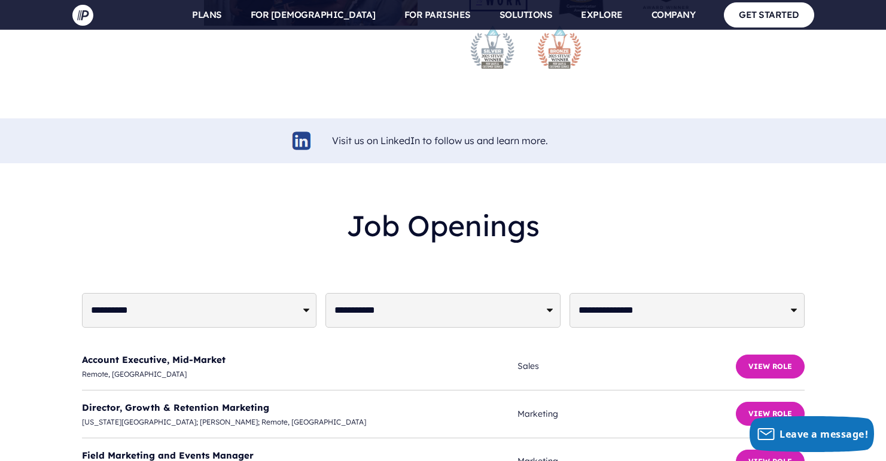 The height and width of the screenshot is (461, 886). I want to click on a: Director, Growth & Retention Marketing, so click(175, 407).